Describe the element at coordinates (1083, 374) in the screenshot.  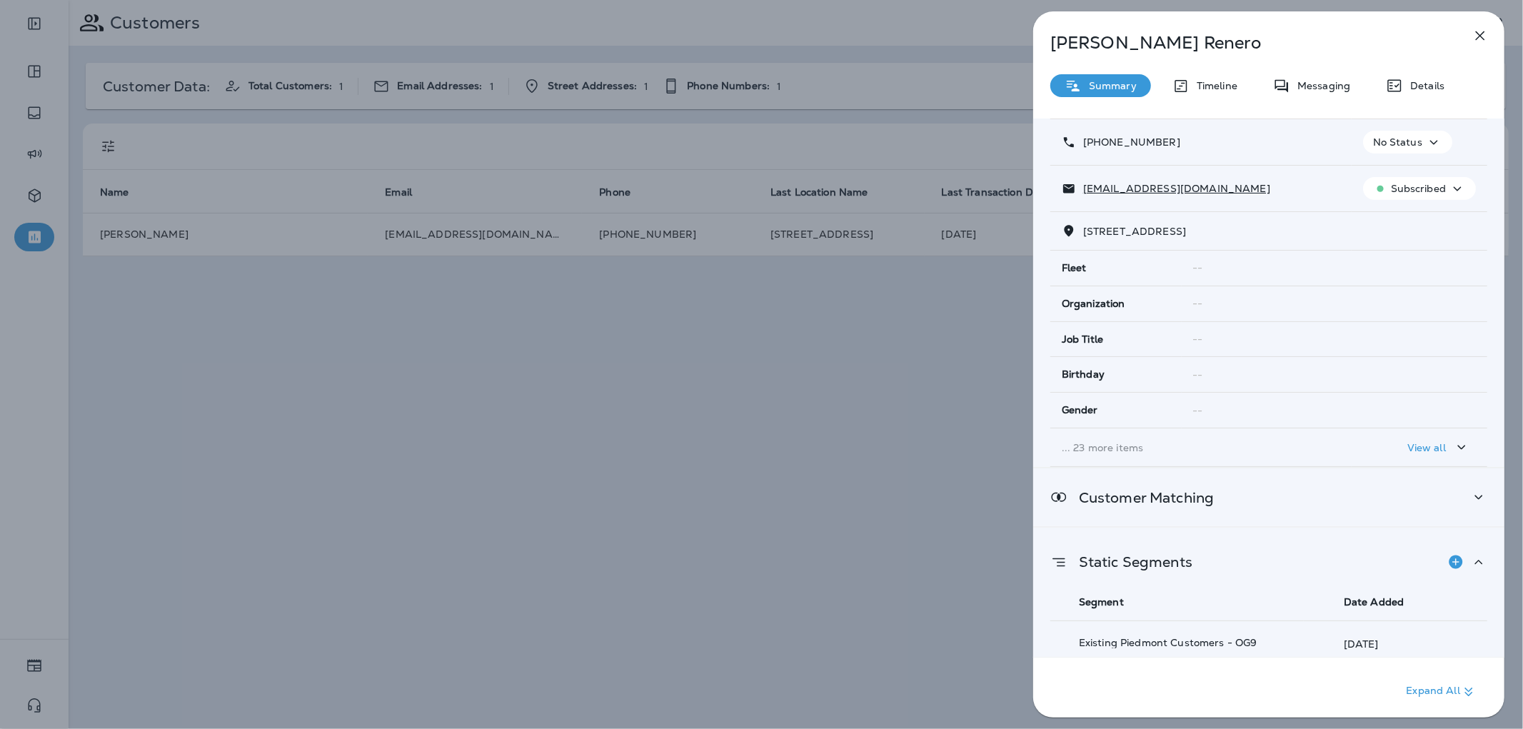
I see `span: Birthday` at that location.